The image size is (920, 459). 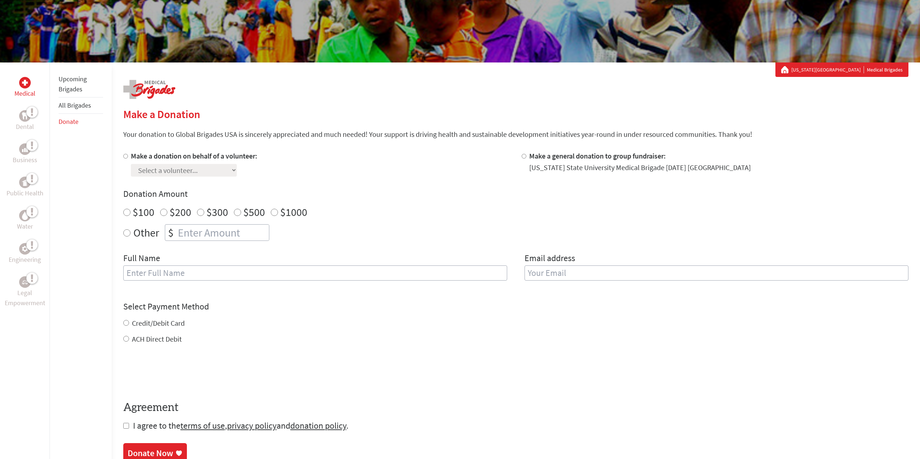 What do you see at coordinates (25, 188) in the screenshot?
I see `a: Public HealthPublic Health` at bounding box center [25, 188].